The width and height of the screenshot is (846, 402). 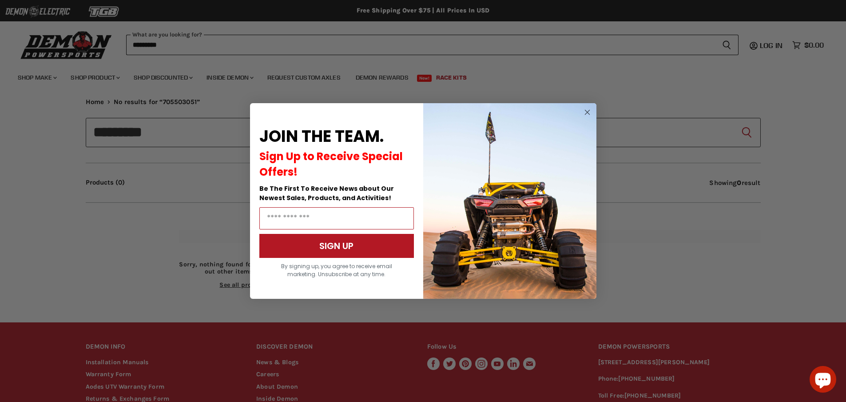 What do you see at coordinates (337, 218) in the screenshot?
I see `input: Email Address` at bounding box center [337, 218].